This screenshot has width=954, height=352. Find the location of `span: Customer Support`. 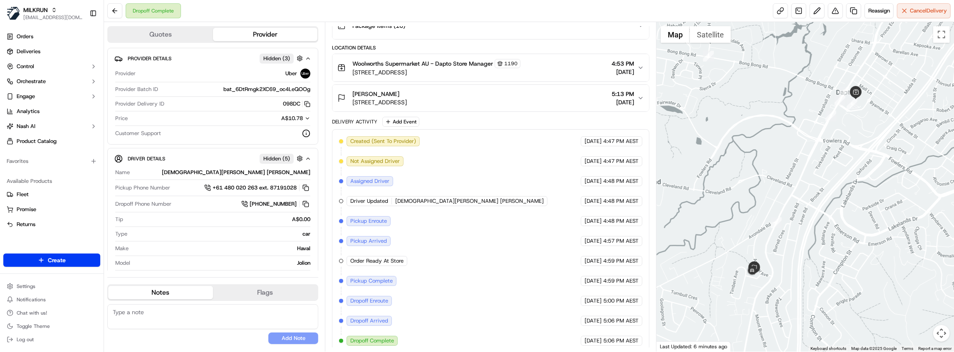

span: Customer Support is located at coordinates (138, 134).